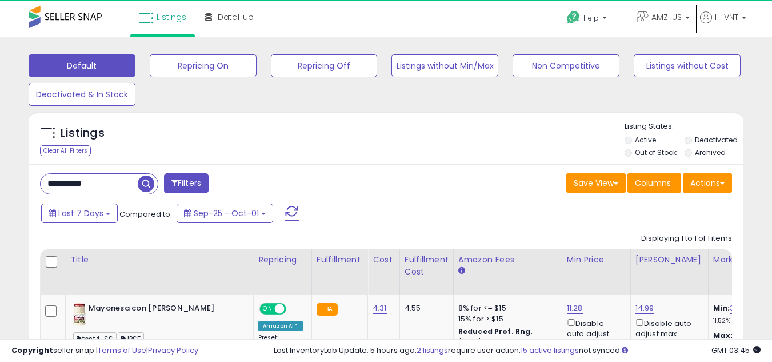  I want to click on span: ON, so click(267, 309).